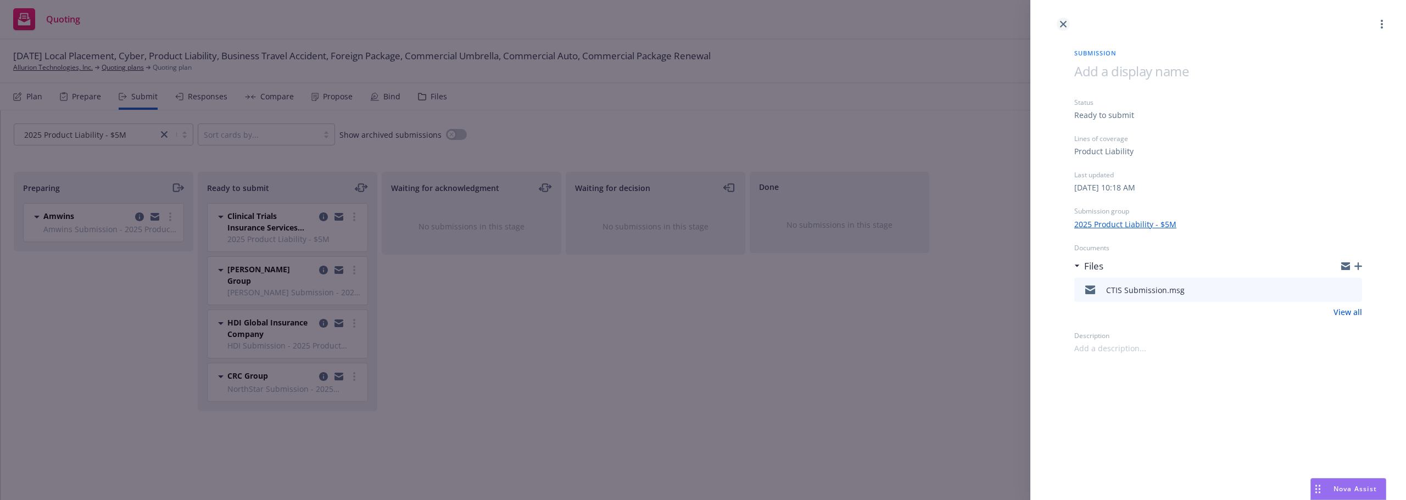 This screenshot has width=1406, height=500. Describe the element at coordinates (1218, 248) in the screenshot. I see `div: Documents` at that location.